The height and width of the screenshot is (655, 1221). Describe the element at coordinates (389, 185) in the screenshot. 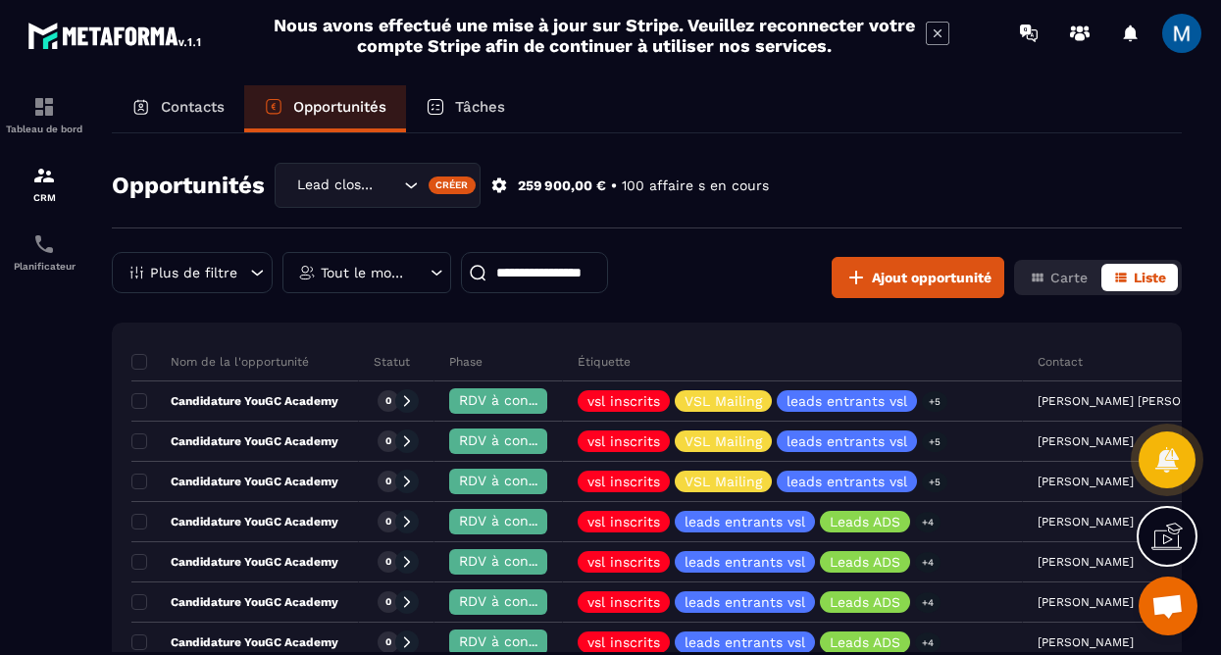

I see `input: Search for option` at that location.